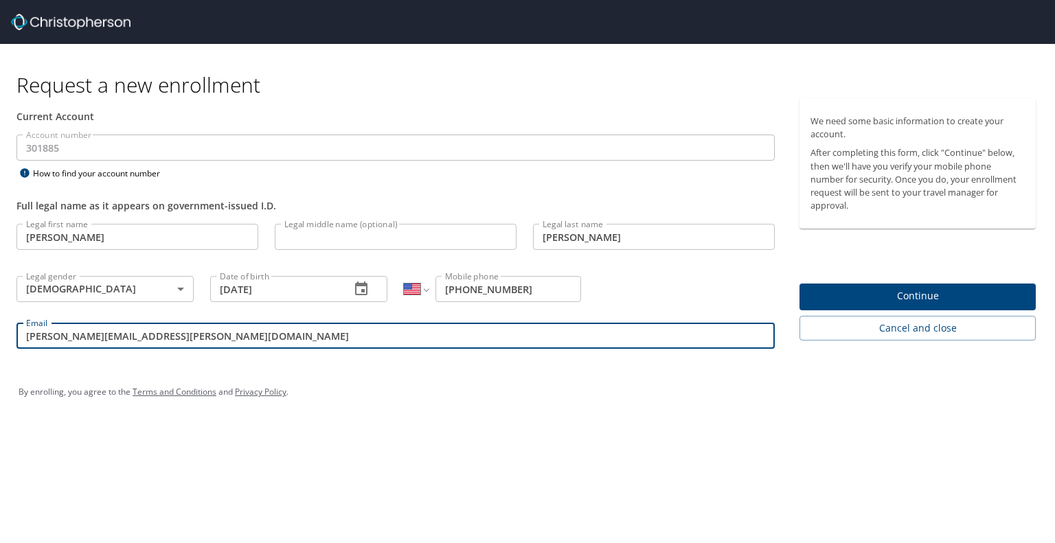 The height and width of the screenshot is (543, 1055). Describe the element at coordinates (508, 289) in the screenshot. I see `input: Enter phone number` at that location.